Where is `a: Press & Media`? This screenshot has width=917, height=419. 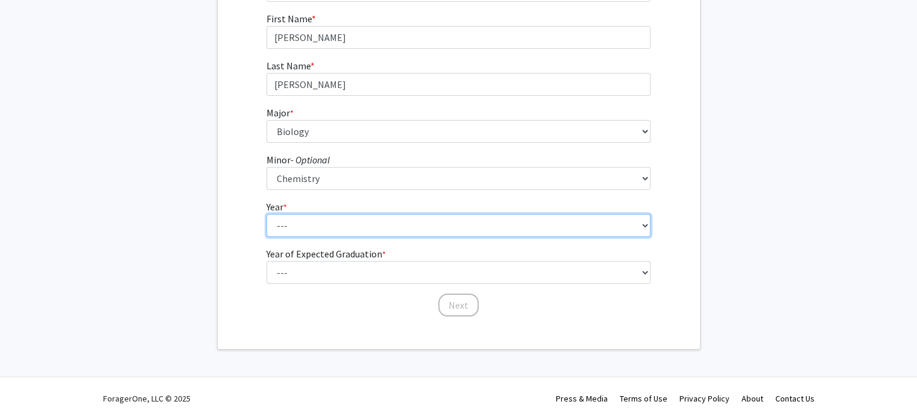
a: Press & Media is located at coordinates (582, 399).